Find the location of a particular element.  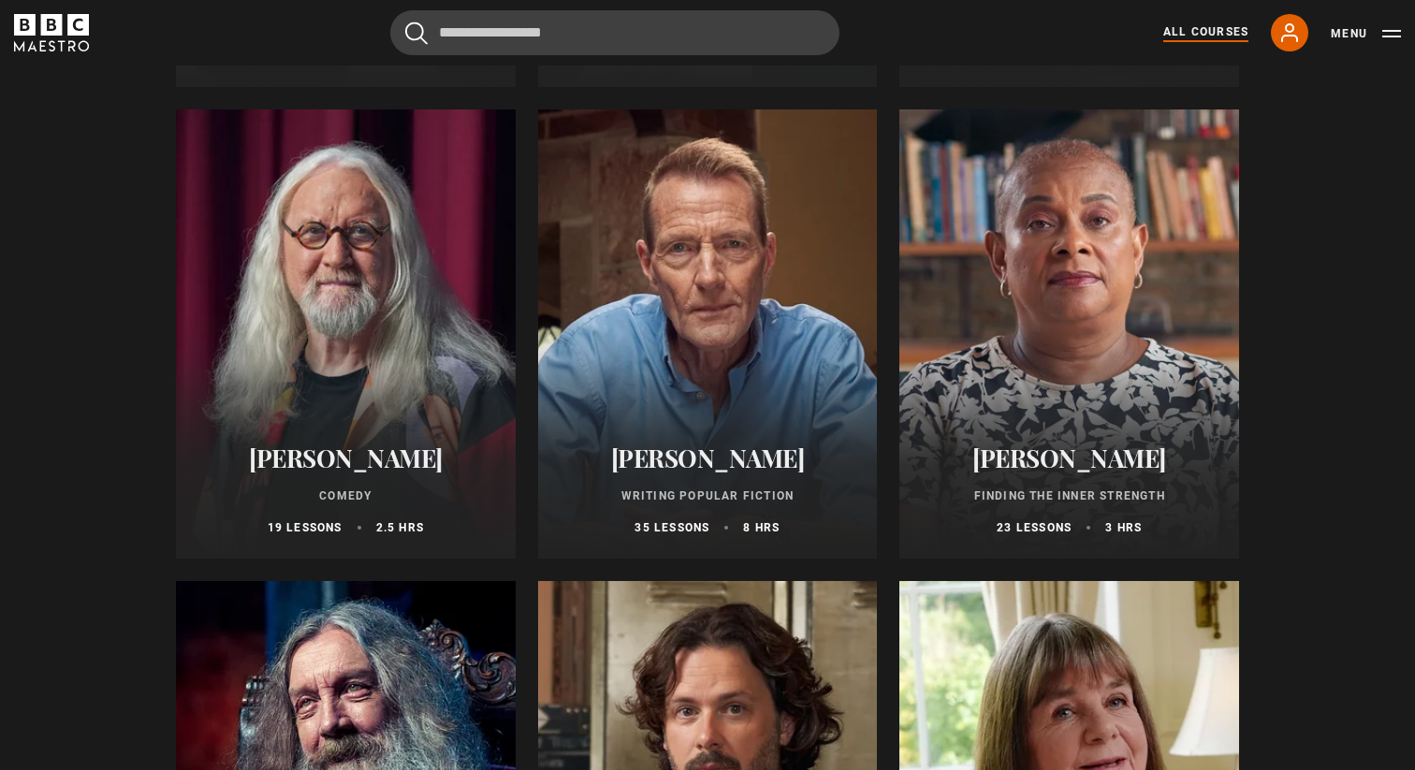

button: Toggle navigation is located at coordinates (1366, 34).